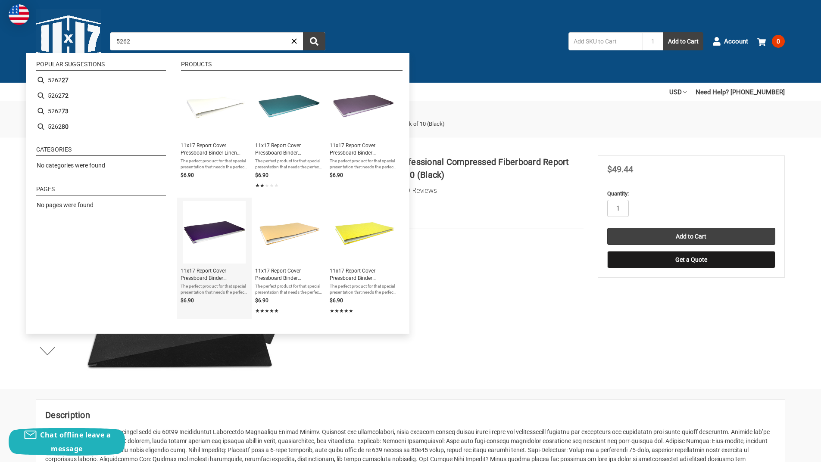 This screenshot has width=821, height=462. What do you see at coordinates (47, 351) in the screenshot?
I see `button: Next` at bounding box center [47, 351].